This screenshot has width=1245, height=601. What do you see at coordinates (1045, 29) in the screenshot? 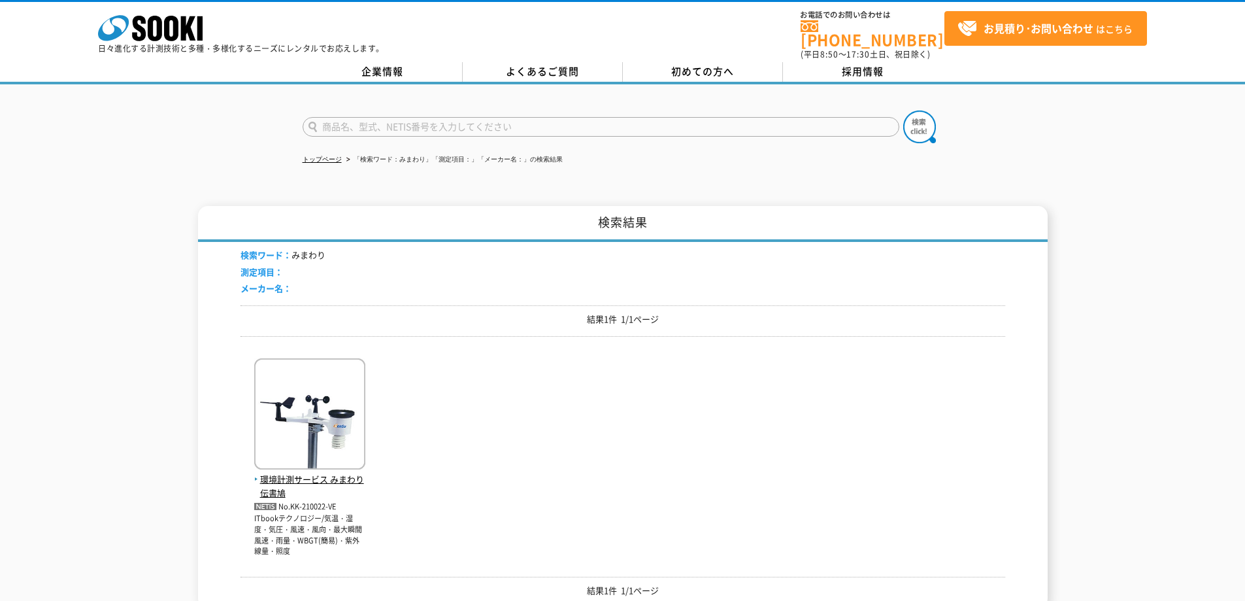
I see `span: はこちら` at bounding box center [1045, 29].